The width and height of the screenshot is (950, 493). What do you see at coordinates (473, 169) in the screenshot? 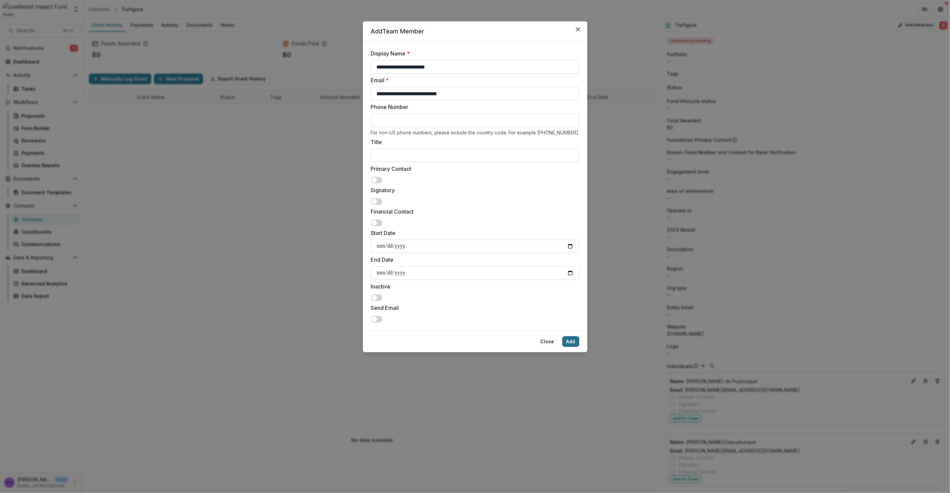
I see `label: Primary Contact` at bounding box center [473, 169].